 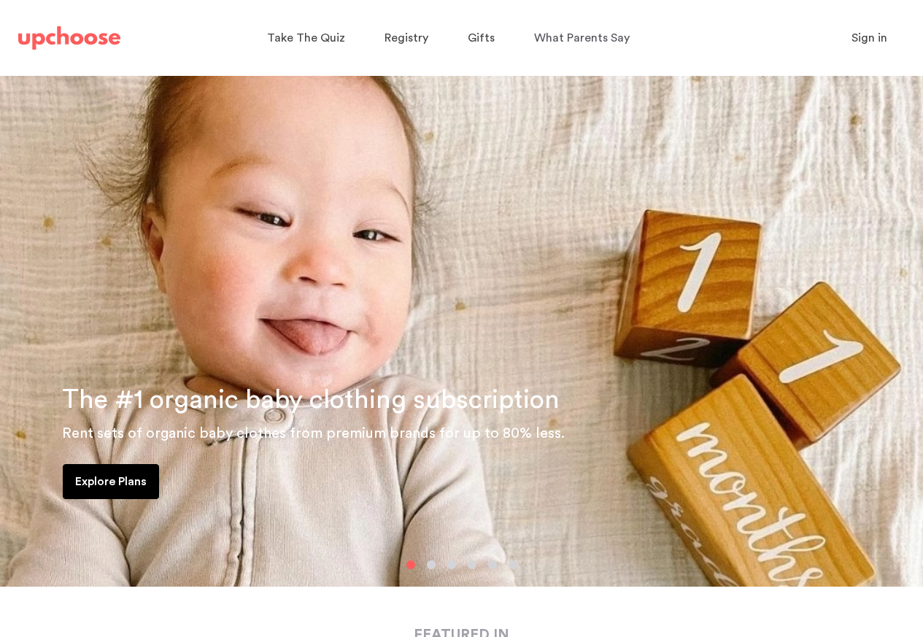 What do you see at coordinates (409, 38) in the screenshot?
I see `a: Registry` at bounding box center [409, 38].